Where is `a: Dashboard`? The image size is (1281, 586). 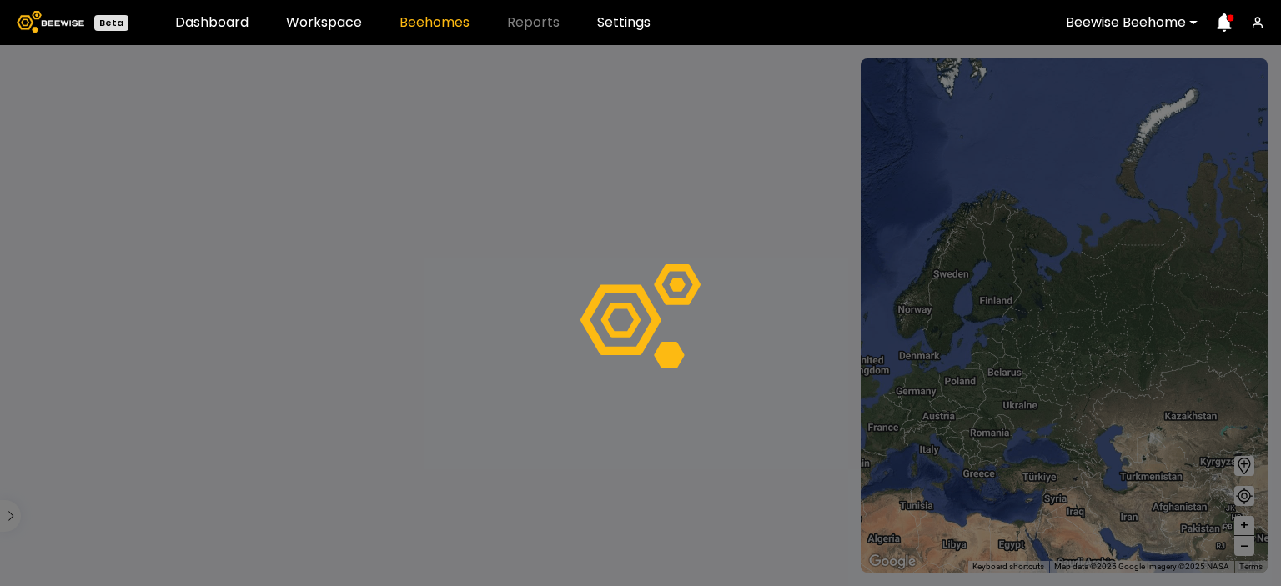
a: Dashboard is located at coordinates (212, 23).